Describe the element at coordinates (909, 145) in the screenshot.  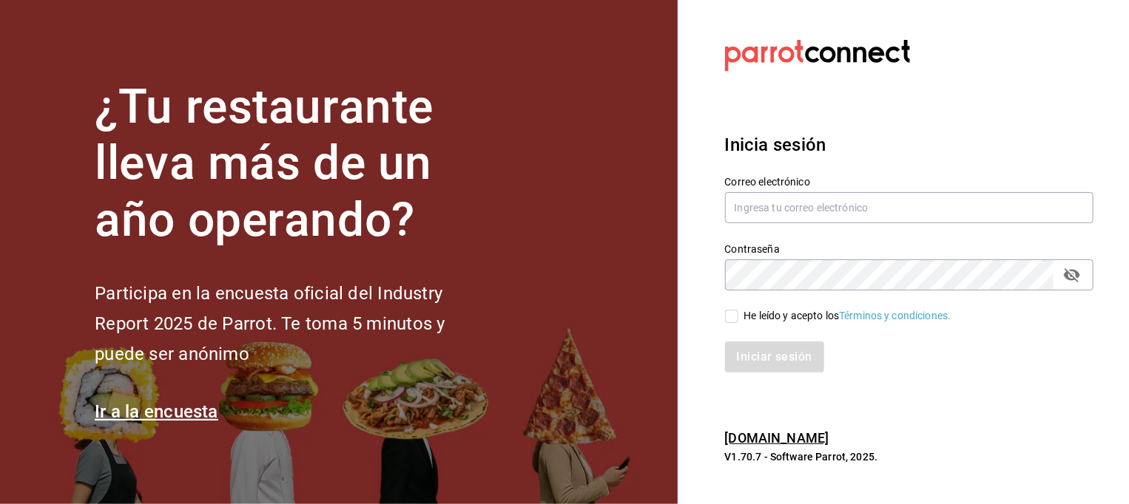
I see `h3: Inicia sesión` at that location.